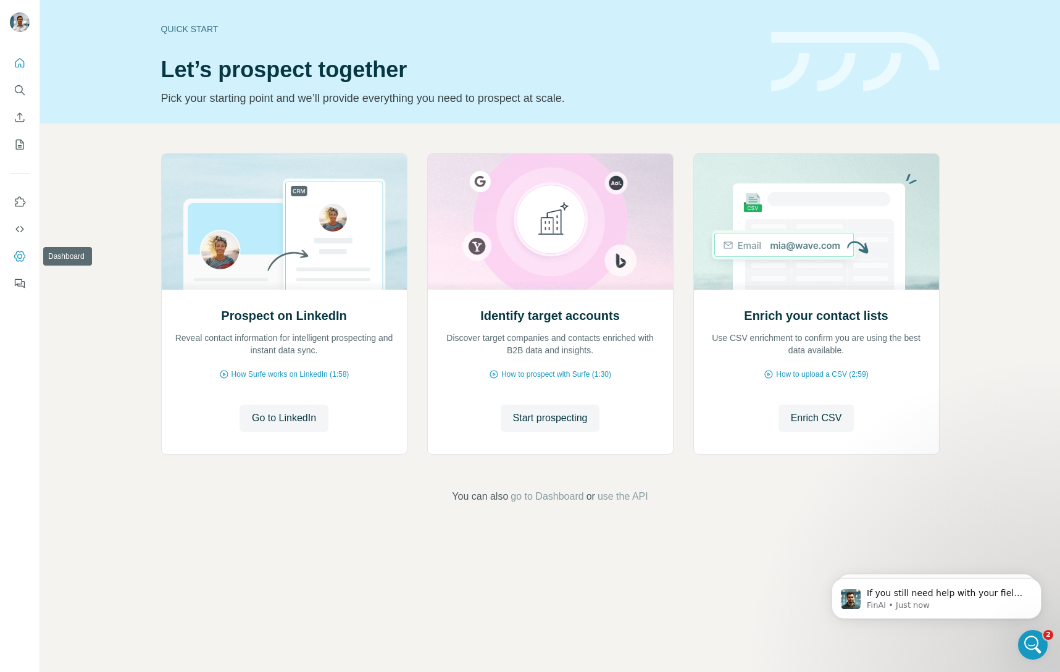  What do you see at coordinates (623, 496) in the screenshot?
I see `span: use the API` at bounding box center [623, 496].